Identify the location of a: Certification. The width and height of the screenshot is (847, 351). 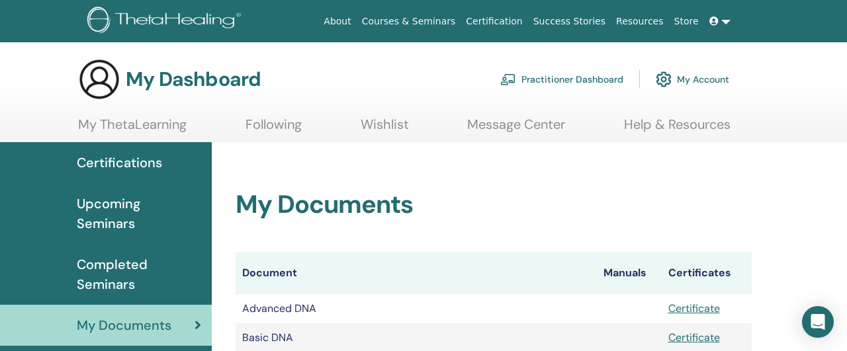
(493, 21).